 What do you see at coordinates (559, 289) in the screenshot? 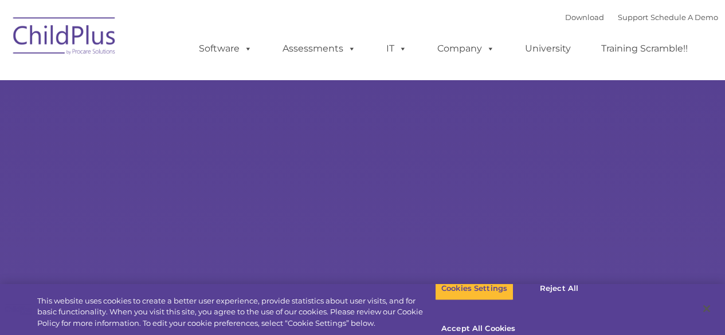
I see `button: Reject All` at bounding box center [559, 289].